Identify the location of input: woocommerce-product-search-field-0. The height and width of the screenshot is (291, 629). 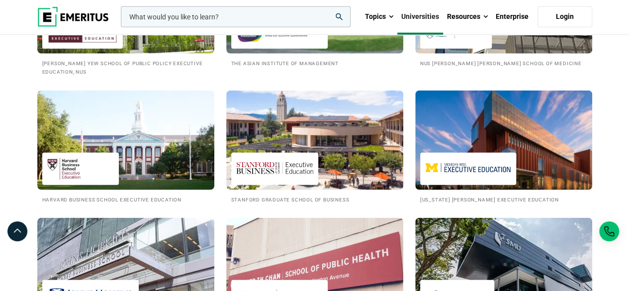
(236, 17).